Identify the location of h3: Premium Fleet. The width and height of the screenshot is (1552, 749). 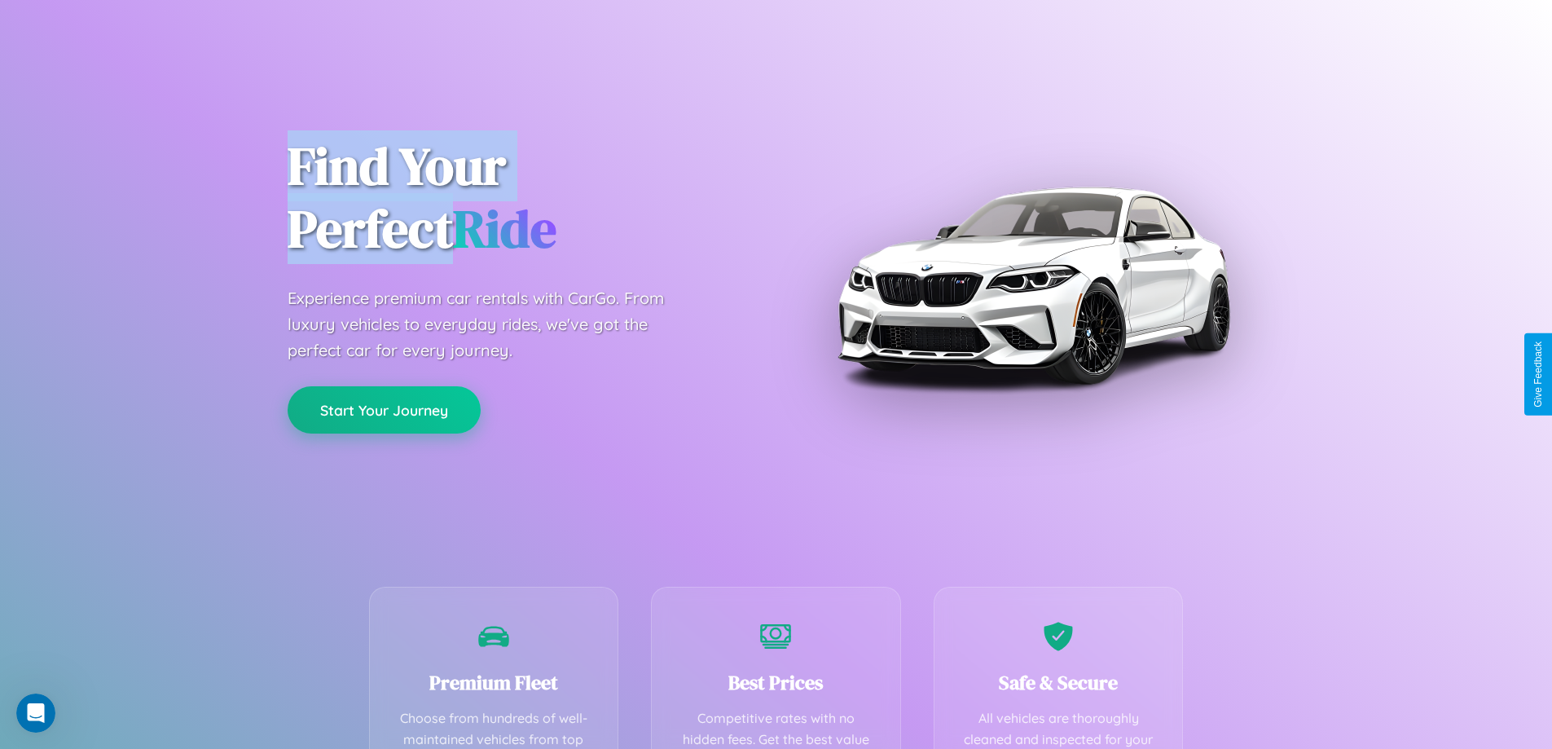
(494, 682).